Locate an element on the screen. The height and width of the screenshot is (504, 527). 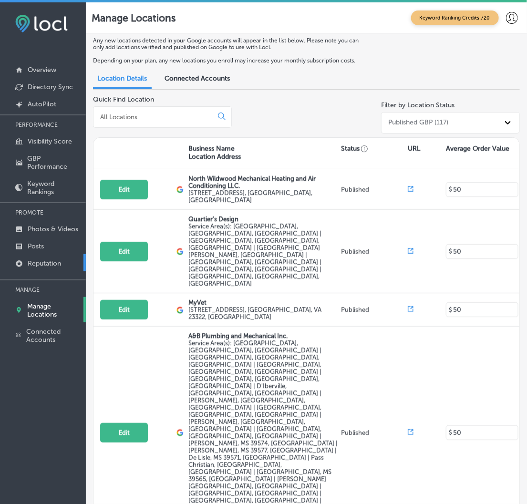
input: All Locations is located at coordinates (155, 117).